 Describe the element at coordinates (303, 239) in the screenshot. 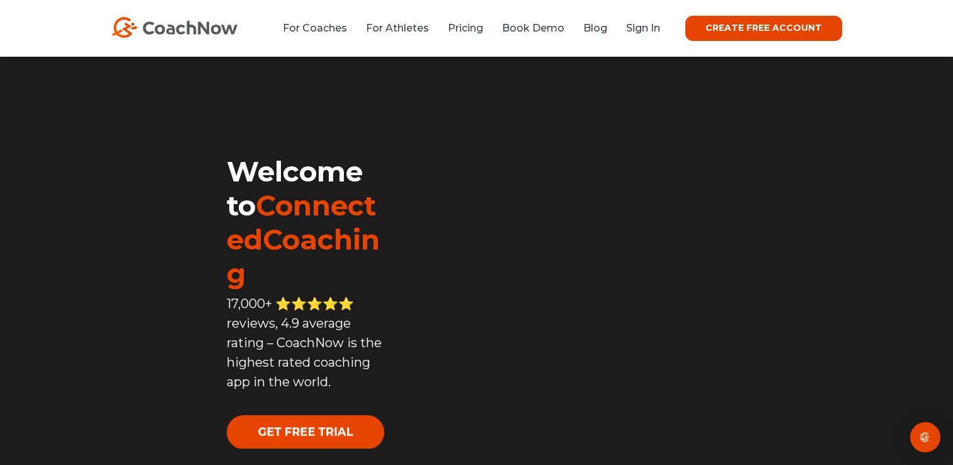

I see `span: ConnectedCoaching` at that location.